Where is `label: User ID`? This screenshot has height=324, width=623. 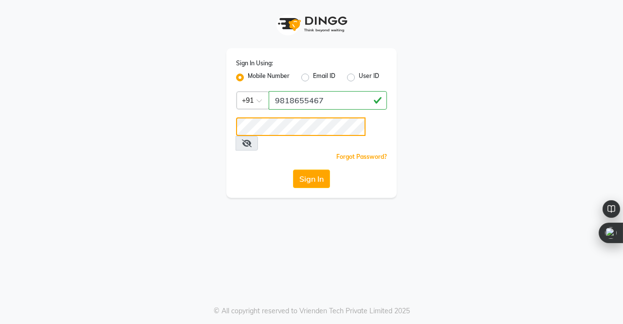
label: User ID is located at coordinates (369, 77).